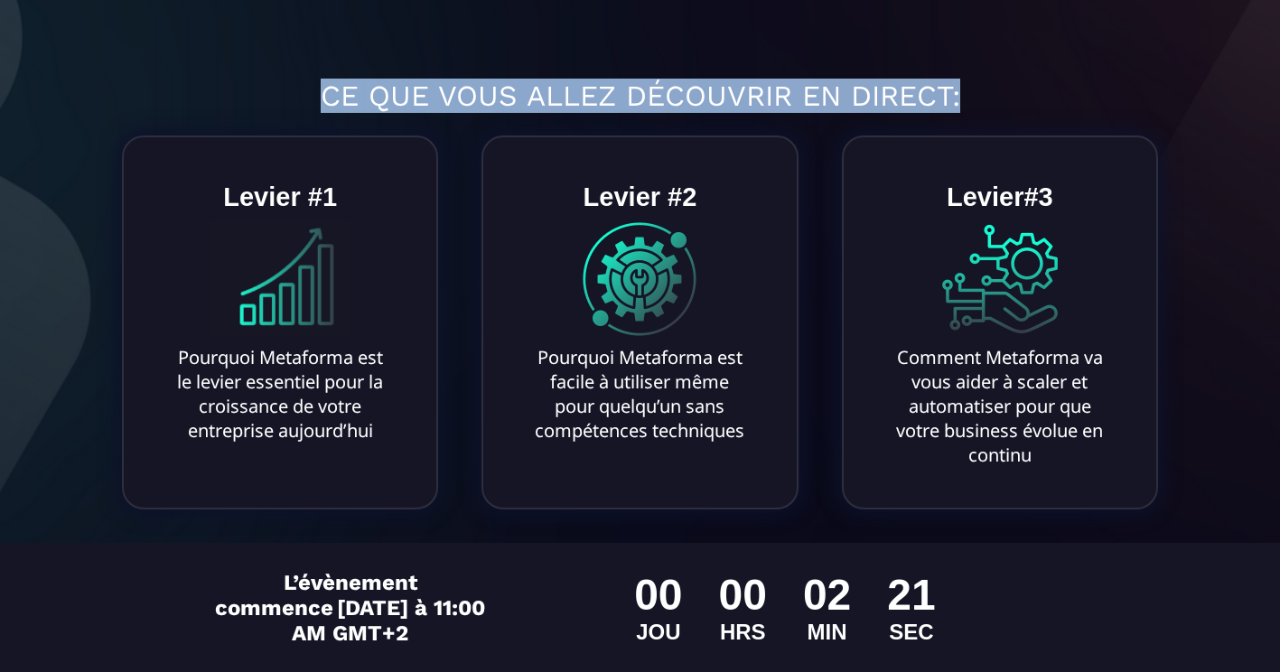  Describe the element at coordinates (280, 279) in the screenshot. I see `img: 712428bf41863e43c48728bcdd173608_Capture_d%E2%80%99e%CC%81cran_2025-01-05_a%CC%80_18.52.05.png` at that location.